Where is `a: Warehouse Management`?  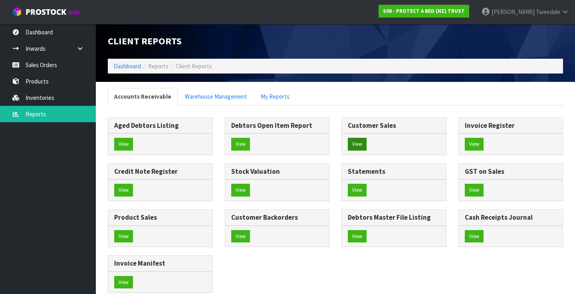
a: Warehouse Management is located at coordinates (216, 96).